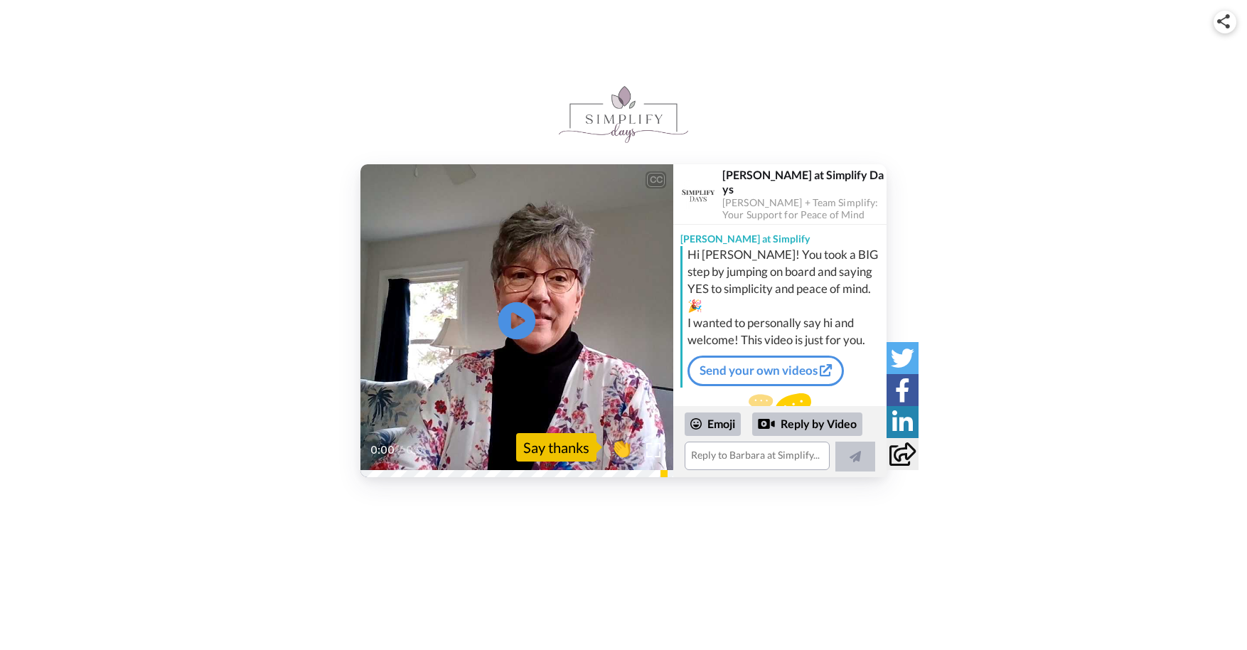 The height and width of the screenshot is (650, 1247). What do you see at coordinates (653, 450) in the screenshot?
I see `img: Full screen` at bounding box center [653, 450].